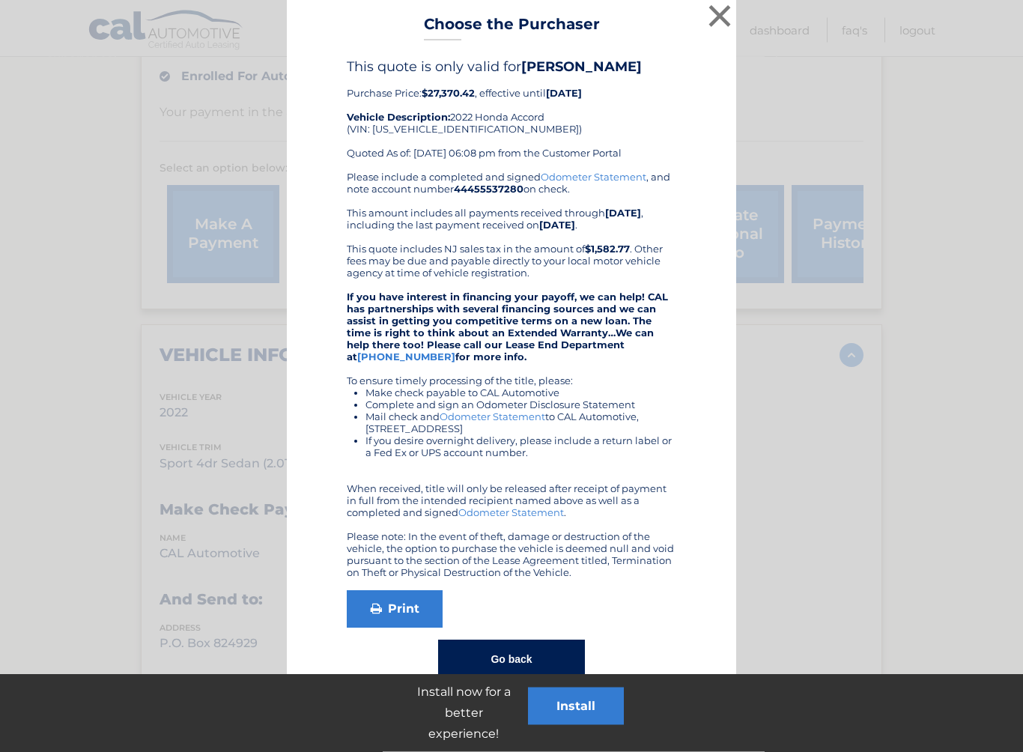  I want to click on li: If you desire overnight delivery, please include a return label or a Fed Ex or UPS account number., so click(521, 447).